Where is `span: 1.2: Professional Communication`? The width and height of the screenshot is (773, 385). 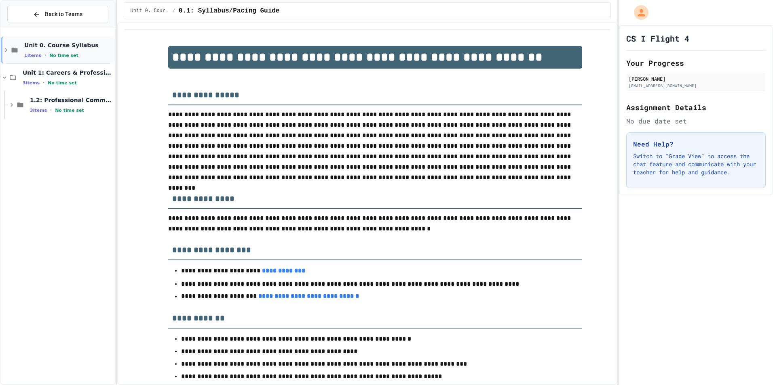
span: 1.2: Professional Communication is located at coordinates (72, 100).